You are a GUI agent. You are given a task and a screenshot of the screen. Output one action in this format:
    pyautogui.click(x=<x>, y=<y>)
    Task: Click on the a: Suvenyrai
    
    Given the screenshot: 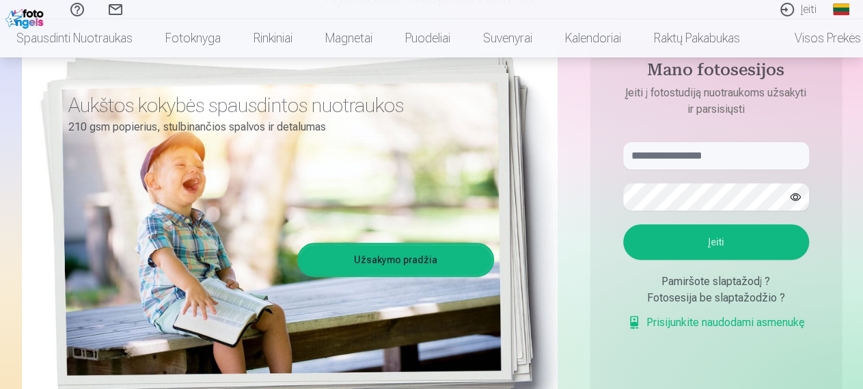 What is the action you would take?
    pyautogui.click(x=508, y=38)
    